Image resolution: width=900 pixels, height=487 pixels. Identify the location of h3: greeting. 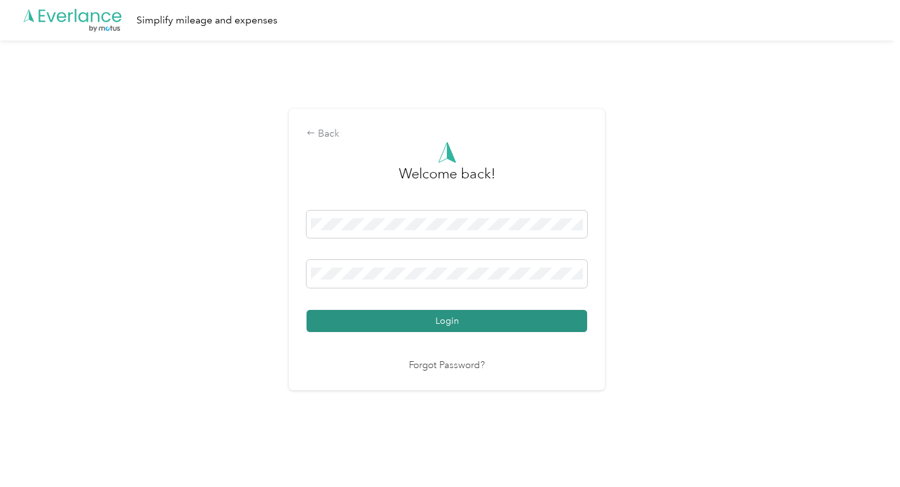
(447, 180).